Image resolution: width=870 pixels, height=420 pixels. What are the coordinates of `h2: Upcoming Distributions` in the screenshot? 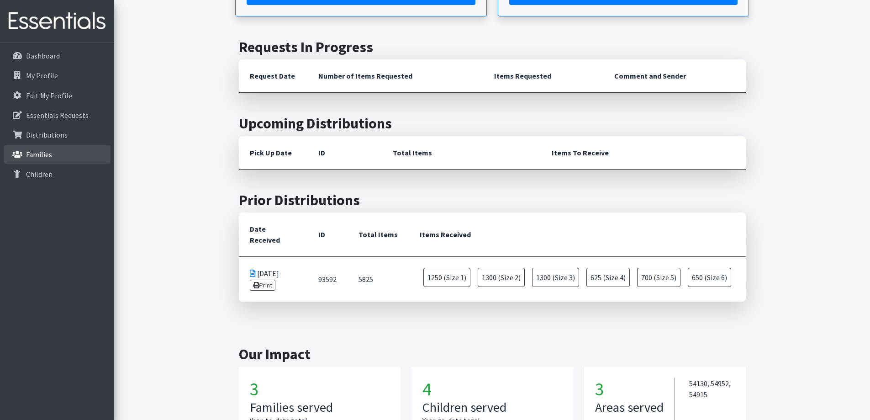 It's located at (492, 123).